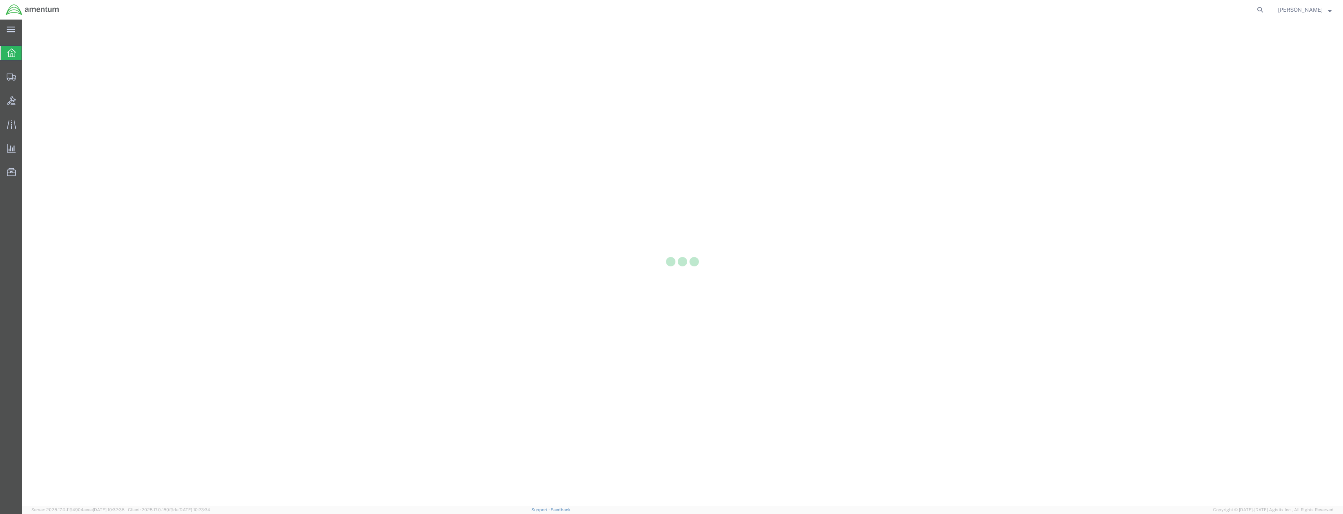 This screenshot has height=514, width=1343. I want to click on span: Client: 2025.17.0-159f9de, so click(169, 510).